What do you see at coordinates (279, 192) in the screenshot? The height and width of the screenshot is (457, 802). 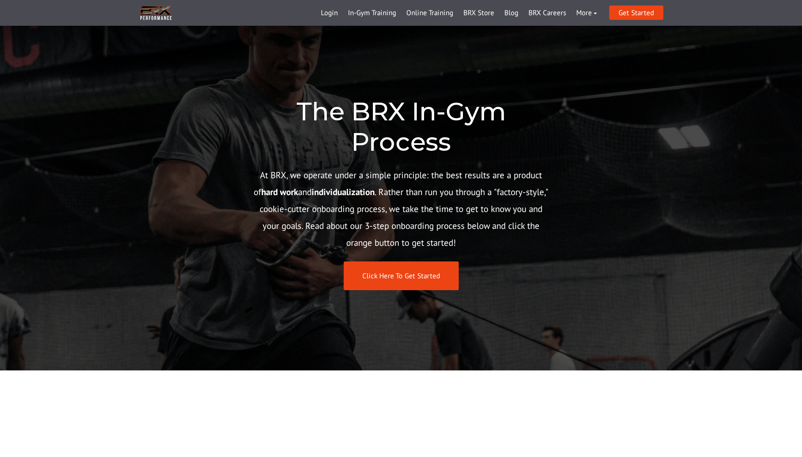 I see `strong: hard work` at bounding box center [279, 192].